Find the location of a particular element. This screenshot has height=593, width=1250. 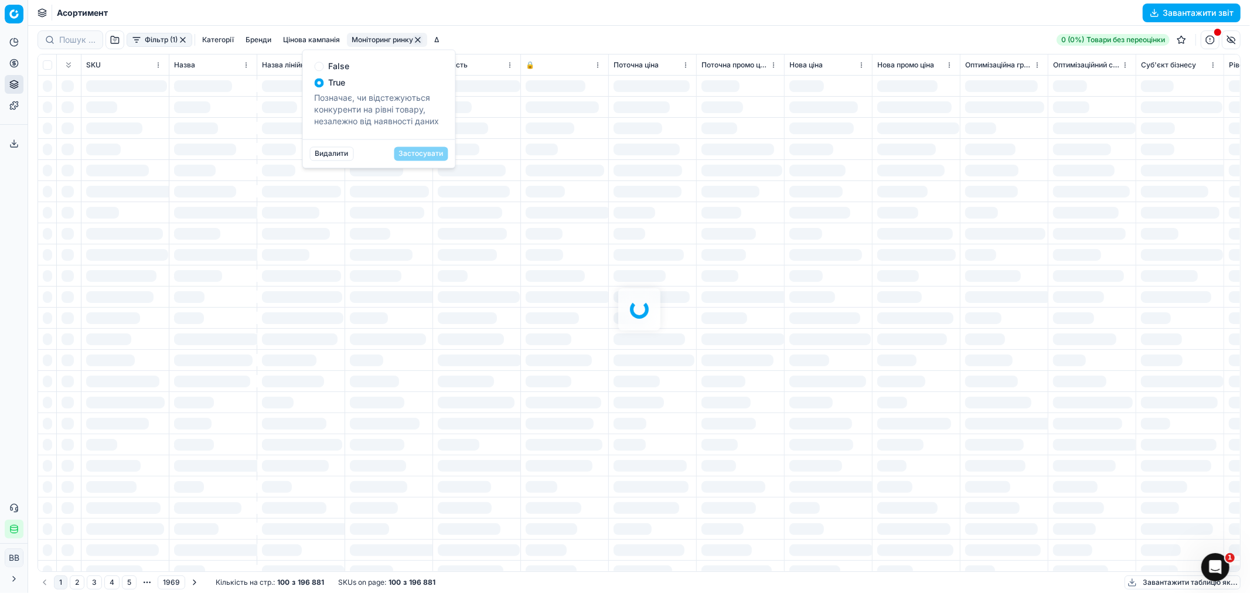

button: Видалити is located at coordinates (332, 154).